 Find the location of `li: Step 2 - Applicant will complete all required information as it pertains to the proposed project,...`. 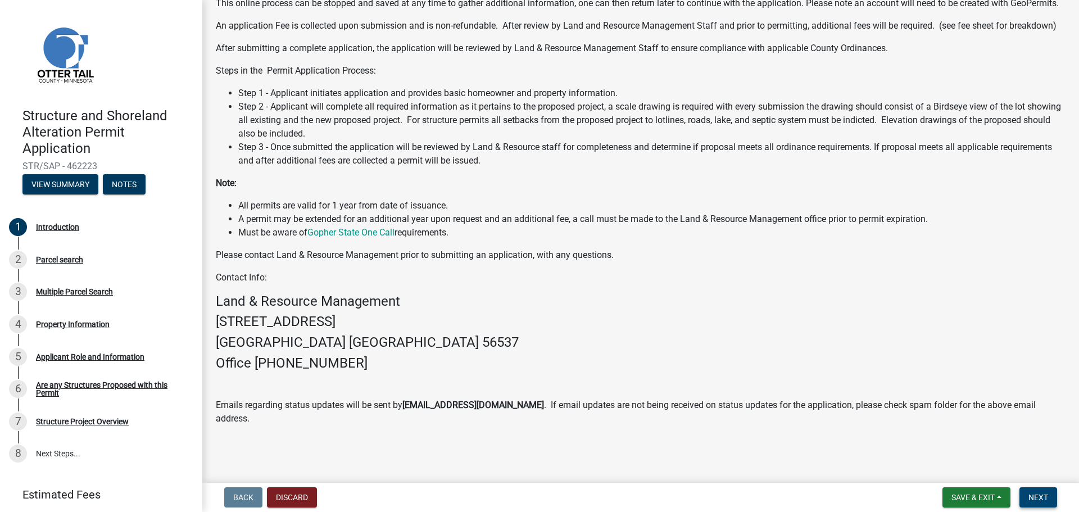

li: Step 2 - Applicant will complete all required information as it pertains to the proposed project,... is located at coordinates (652, 120).